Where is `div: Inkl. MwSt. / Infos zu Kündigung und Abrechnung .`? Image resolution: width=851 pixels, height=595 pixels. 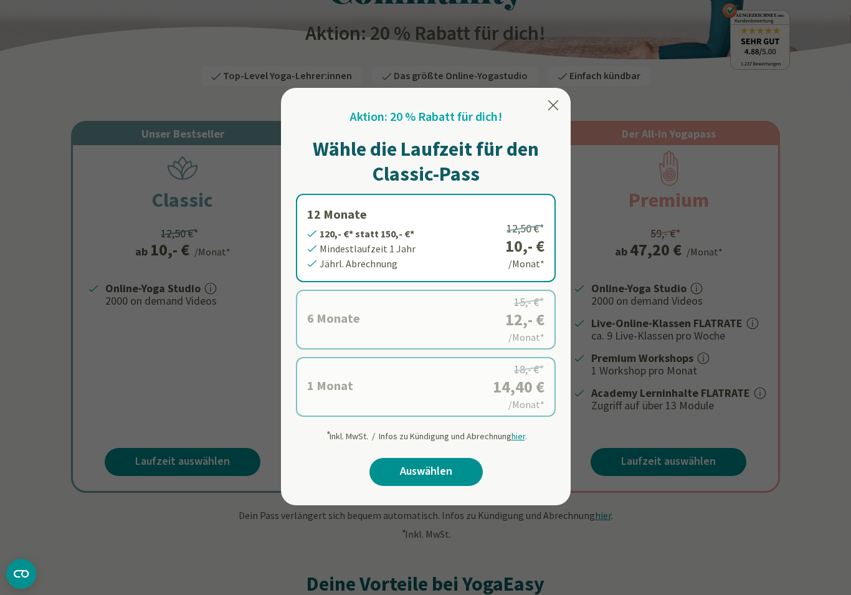
div: Inkl. MwSt. / Infos zu Kündigung und Abrechnung . is located at coordinates (426, 434).